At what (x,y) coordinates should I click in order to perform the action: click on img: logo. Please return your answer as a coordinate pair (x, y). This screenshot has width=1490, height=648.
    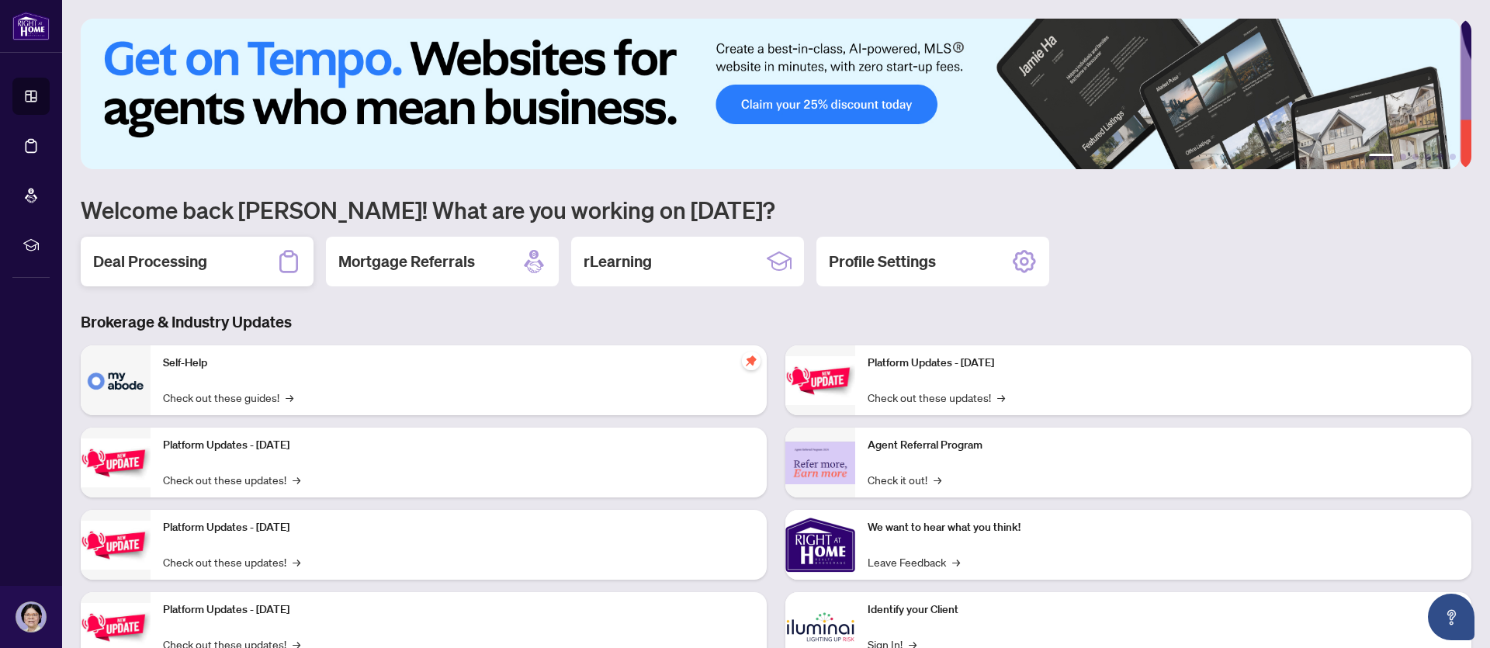
    Looking at the image, I should click on (31, 26).